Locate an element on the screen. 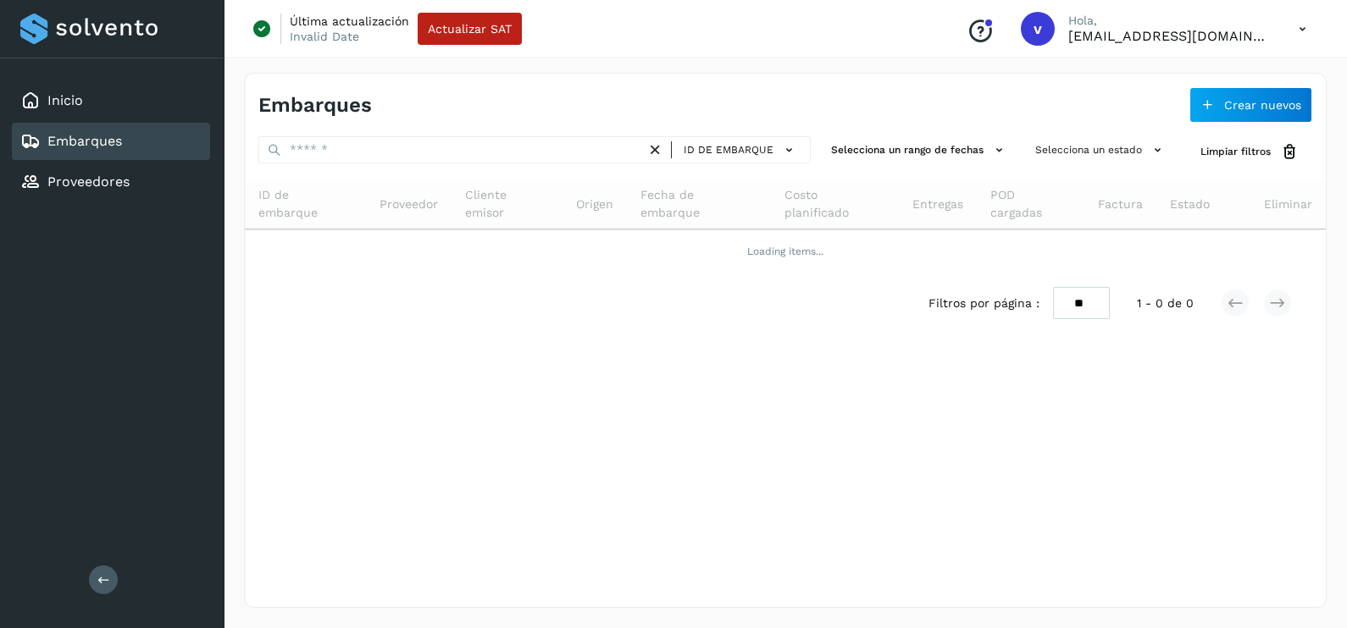 The image size is (1347, 628). span: 1 - 0 de 0 is located at coordinates (1165, 303).